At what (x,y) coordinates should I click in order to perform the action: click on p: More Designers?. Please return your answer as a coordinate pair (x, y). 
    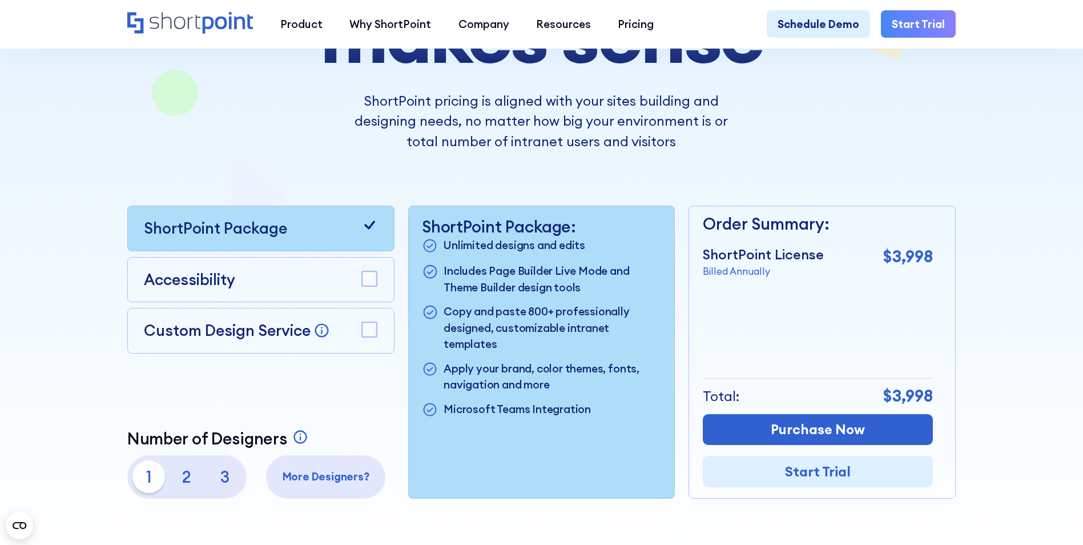
    Looking at the image, I should click on (326, 476).